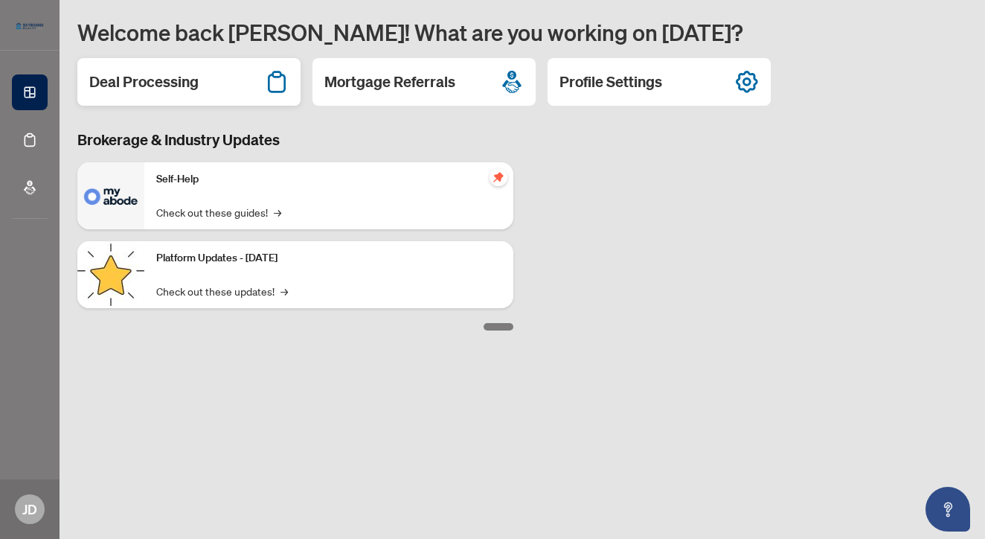 This screenshot has height=539, width=985. Describe the element at coordinates (219, 212) in the screenshot. I see `a: Check out these guides!→` at that location.